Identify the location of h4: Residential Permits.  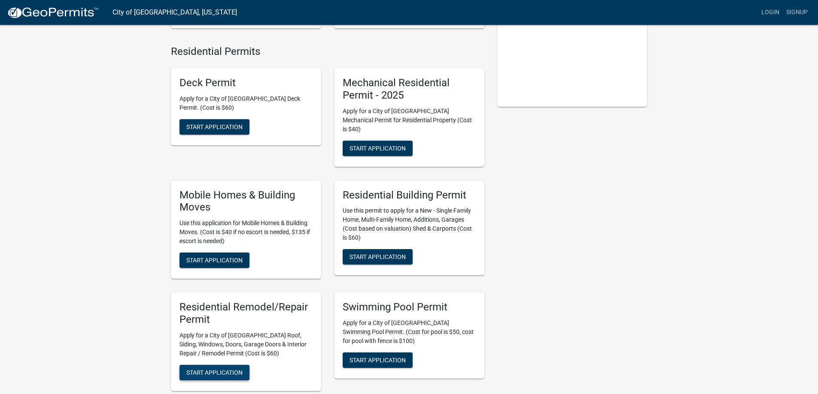
(328, 52).